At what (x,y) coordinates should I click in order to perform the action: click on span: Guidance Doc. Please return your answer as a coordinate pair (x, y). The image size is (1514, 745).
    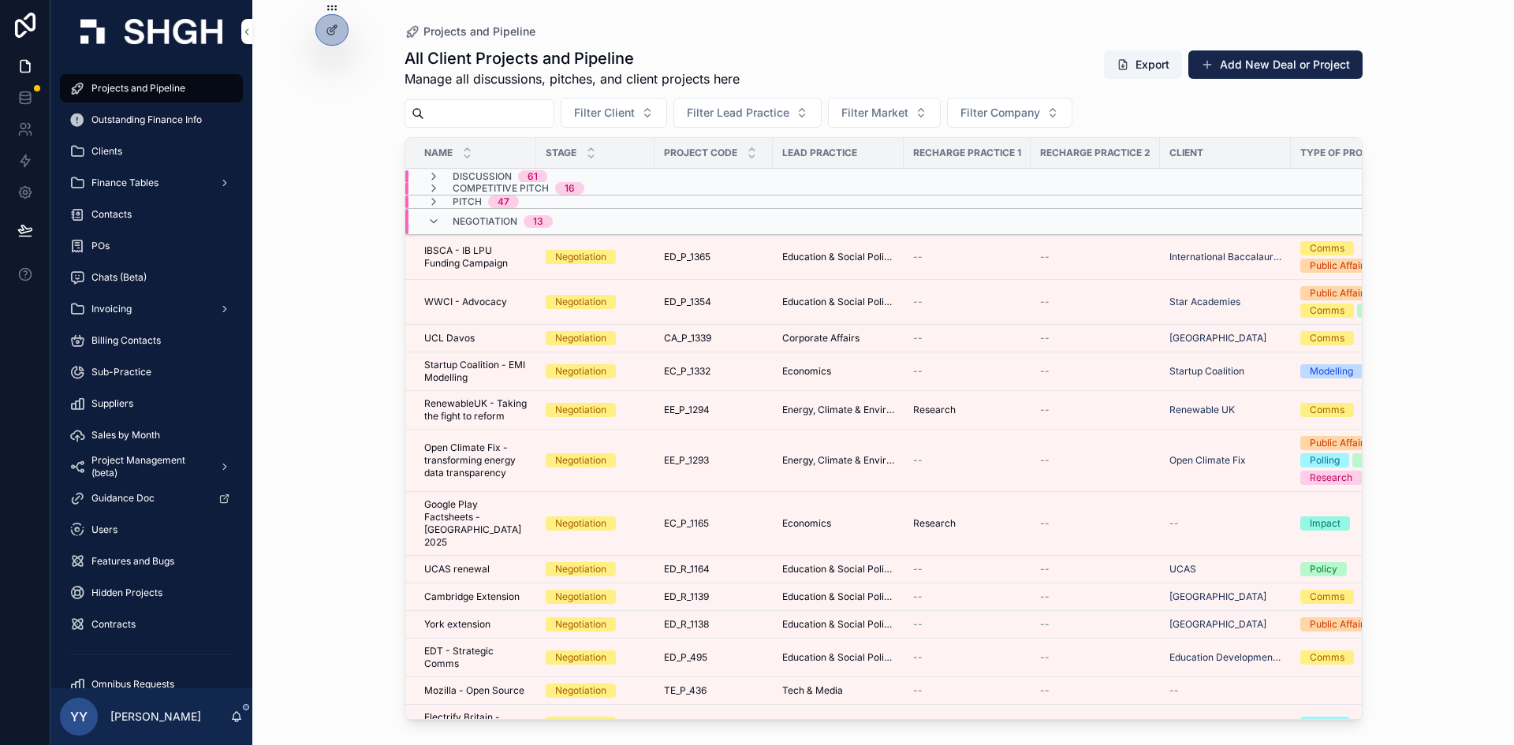
    Looking at the image, I should click on (123, 498).